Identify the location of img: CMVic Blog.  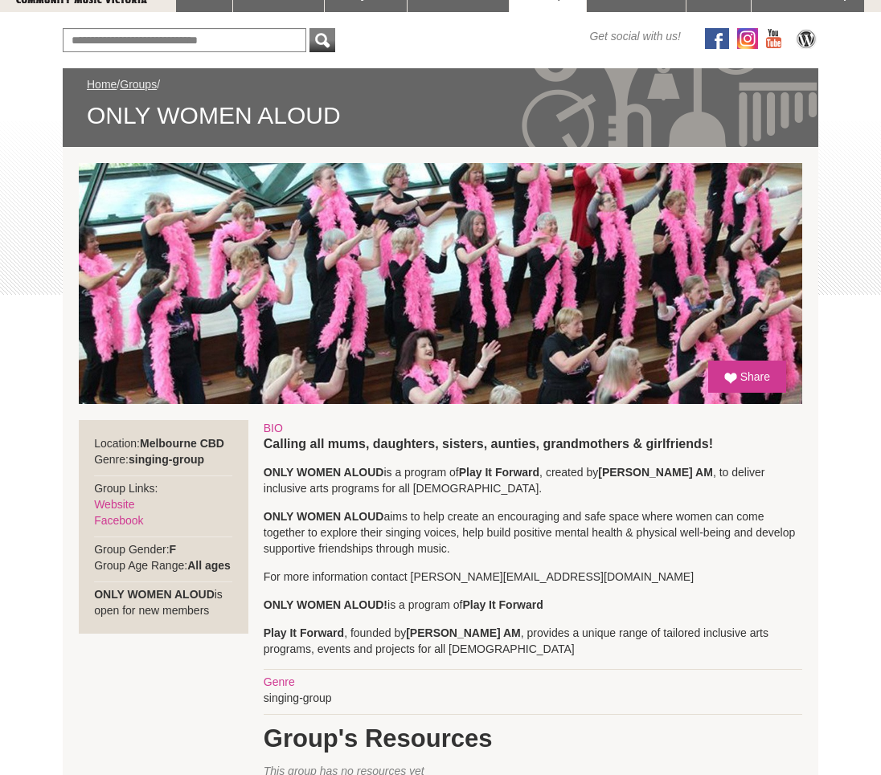
(806, 39).